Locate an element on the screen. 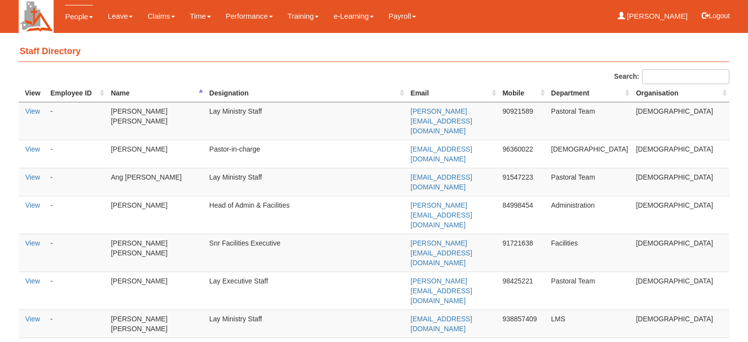  td: 96360022 is located at coordinates (523, 153).